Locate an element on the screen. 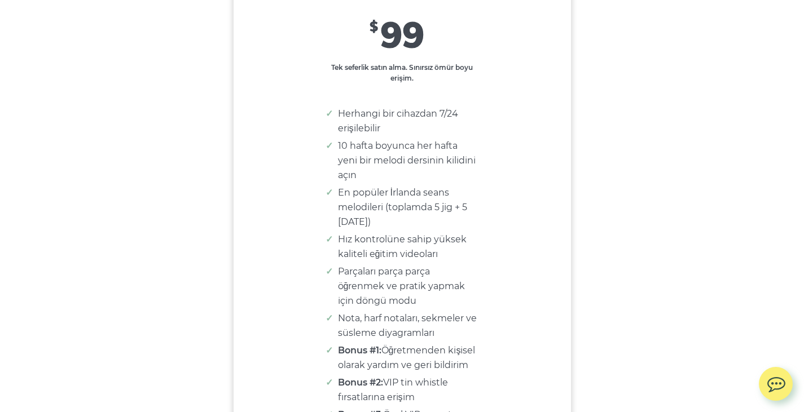  font: Bonus #1: is located at coordinates (359, 350).